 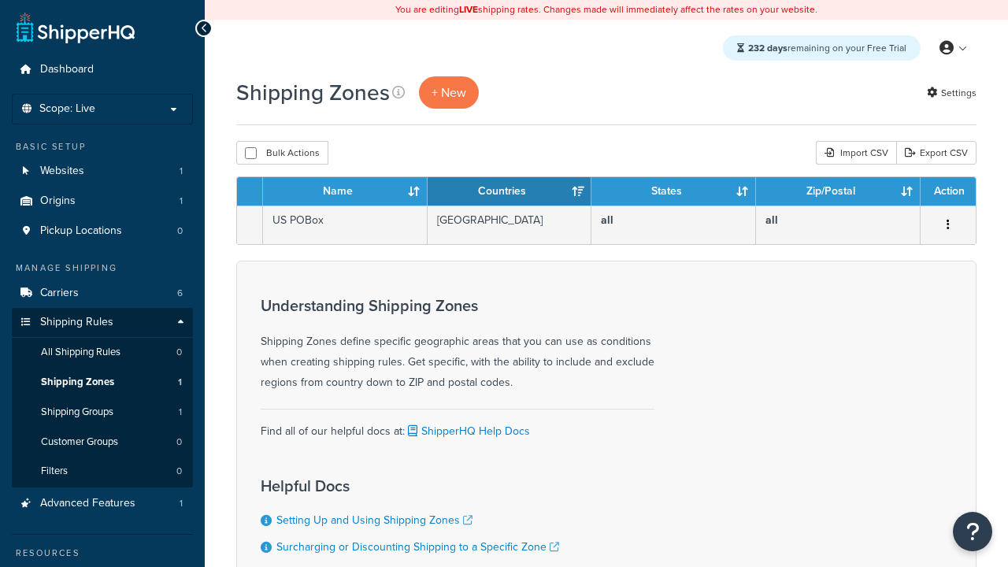 I want to click on th: Countries: activate to sort column ascending, so click(x=510, y=191).